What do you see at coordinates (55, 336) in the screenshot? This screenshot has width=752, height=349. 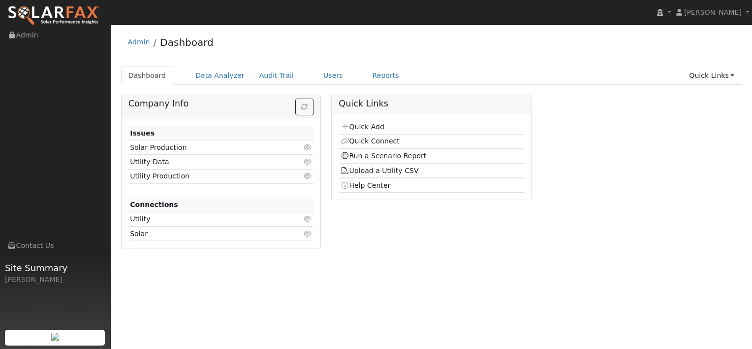 I see `img: retrieve` at bounding box center [55, 336].